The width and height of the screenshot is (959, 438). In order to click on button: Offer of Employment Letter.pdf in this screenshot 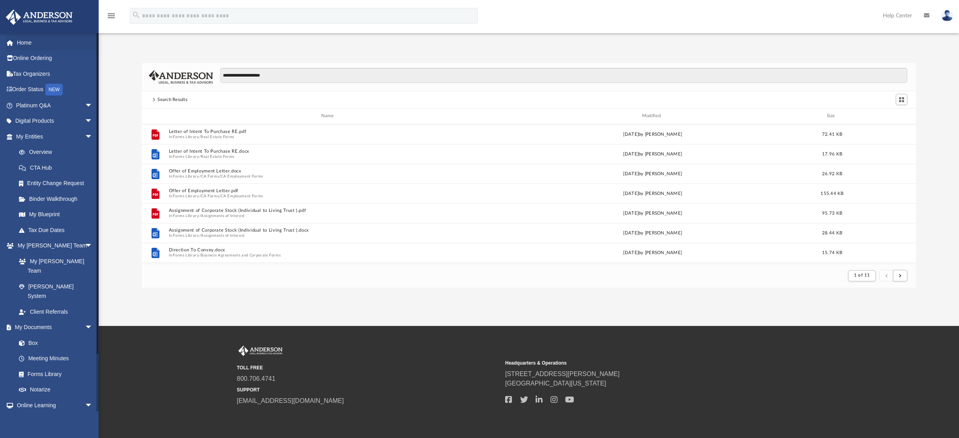, I will do `click(329, 191)`.